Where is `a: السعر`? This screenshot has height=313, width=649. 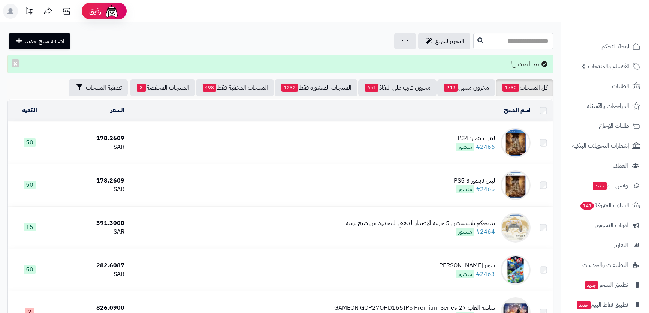 a: السعر is located at coordinates (117, 110).